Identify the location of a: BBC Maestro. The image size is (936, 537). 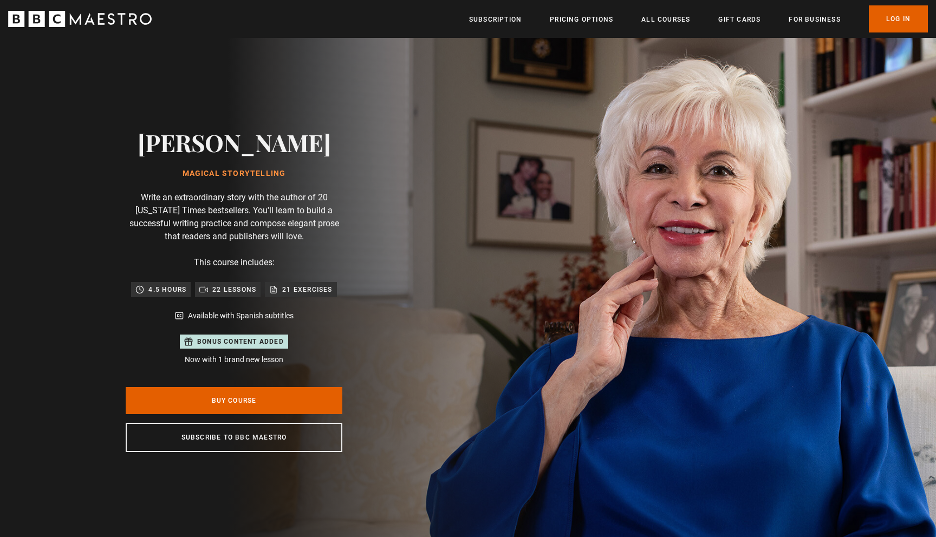
(80, 19).